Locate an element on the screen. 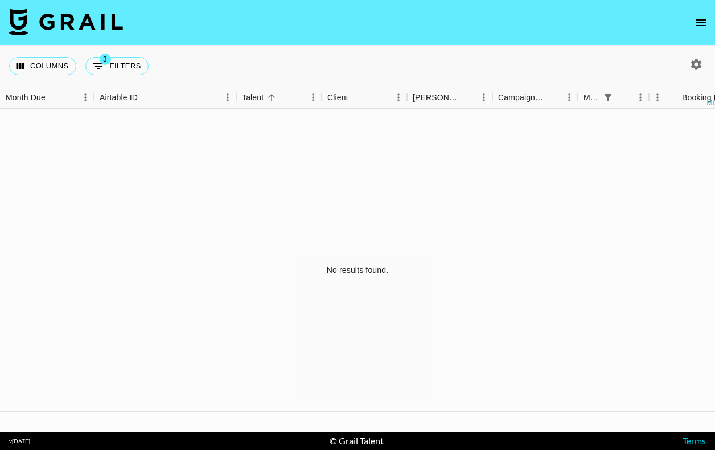  a: Terms is located at coordinates (694, 440).